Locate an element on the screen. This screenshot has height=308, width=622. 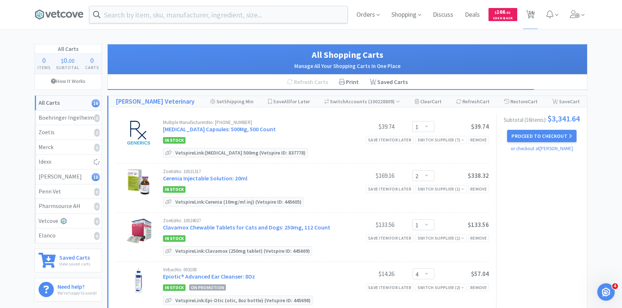
div: Boehringer Ingelheim is located at coordinates (68, 118).